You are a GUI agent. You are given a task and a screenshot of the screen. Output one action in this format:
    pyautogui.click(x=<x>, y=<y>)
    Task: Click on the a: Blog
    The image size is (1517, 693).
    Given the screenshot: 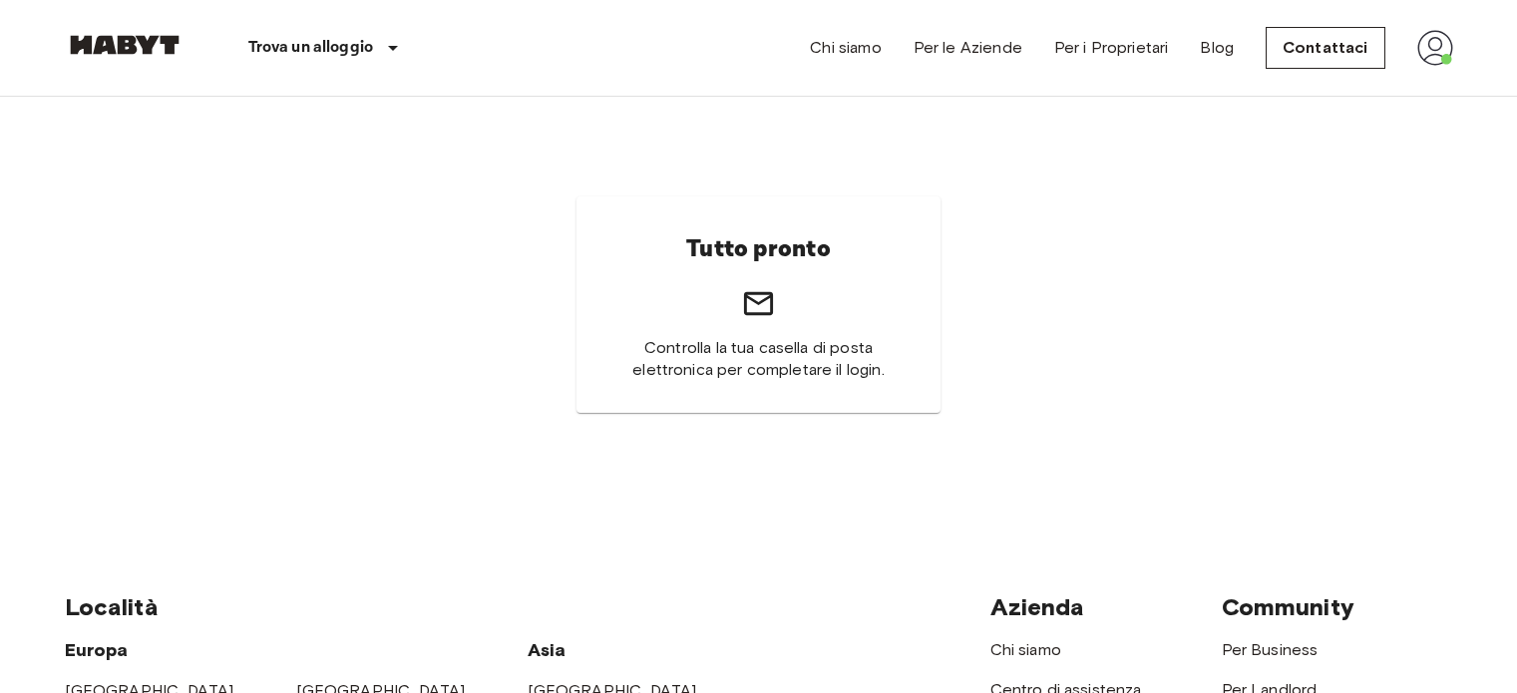 What is the action you would take?
    pyautogui.click(x=1217, y=48)
    